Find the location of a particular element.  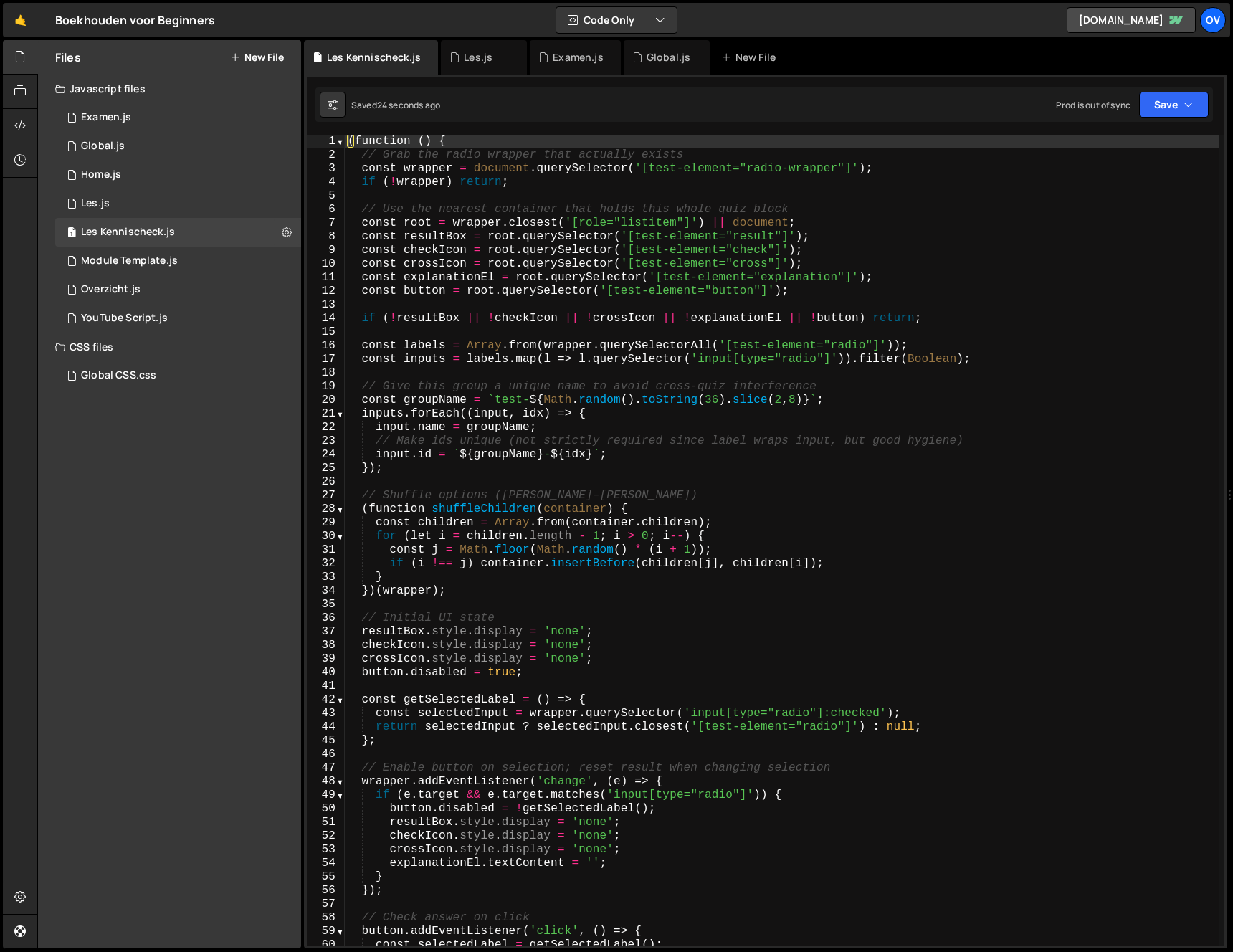

div: 14044/41909.js is located at coordinates (178, 261).